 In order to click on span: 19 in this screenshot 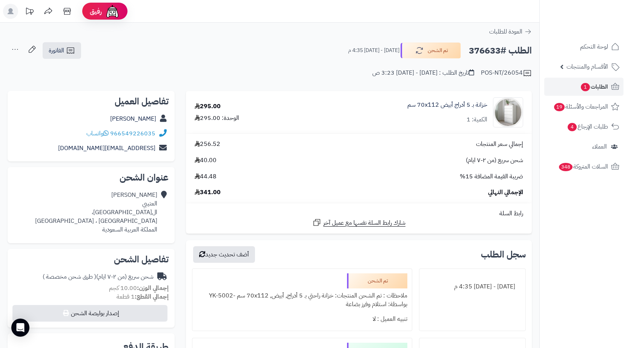, I will do `click(559, 107)`.